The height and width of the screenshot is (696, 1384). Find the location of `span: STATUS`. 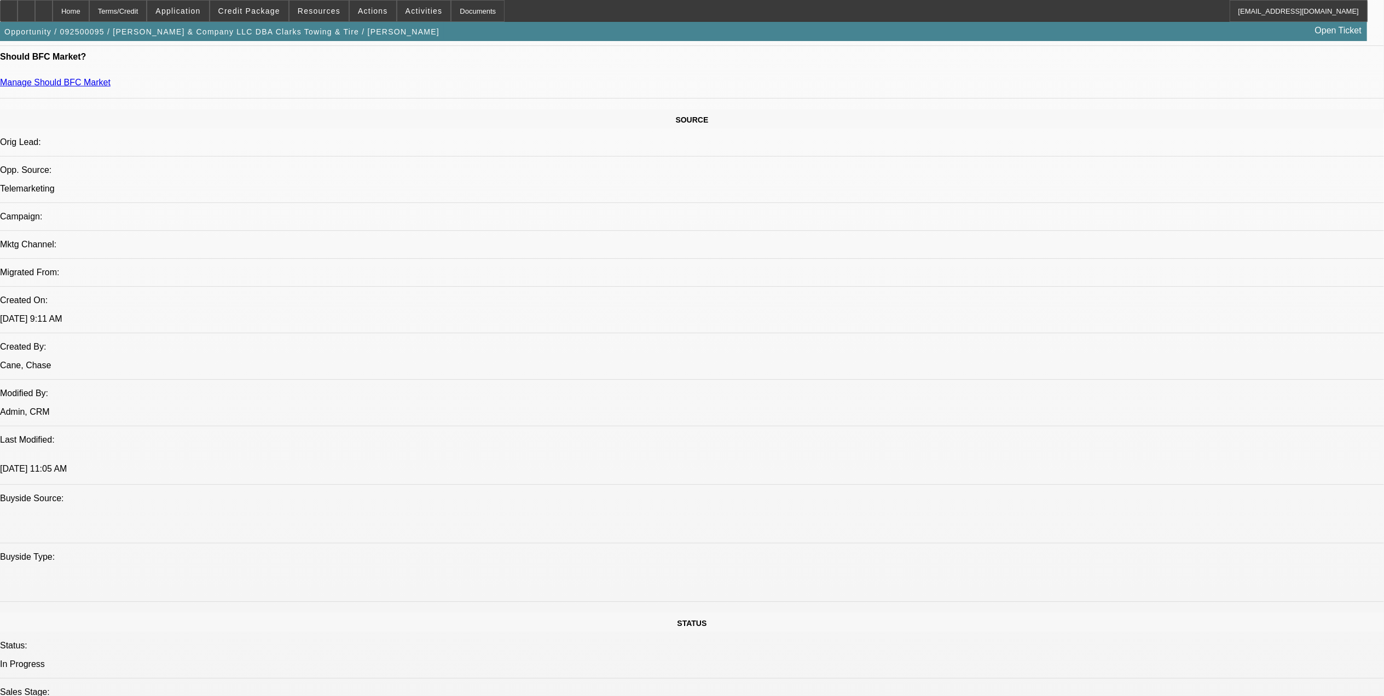

span: STATUS is located at coordinates (692, 623).